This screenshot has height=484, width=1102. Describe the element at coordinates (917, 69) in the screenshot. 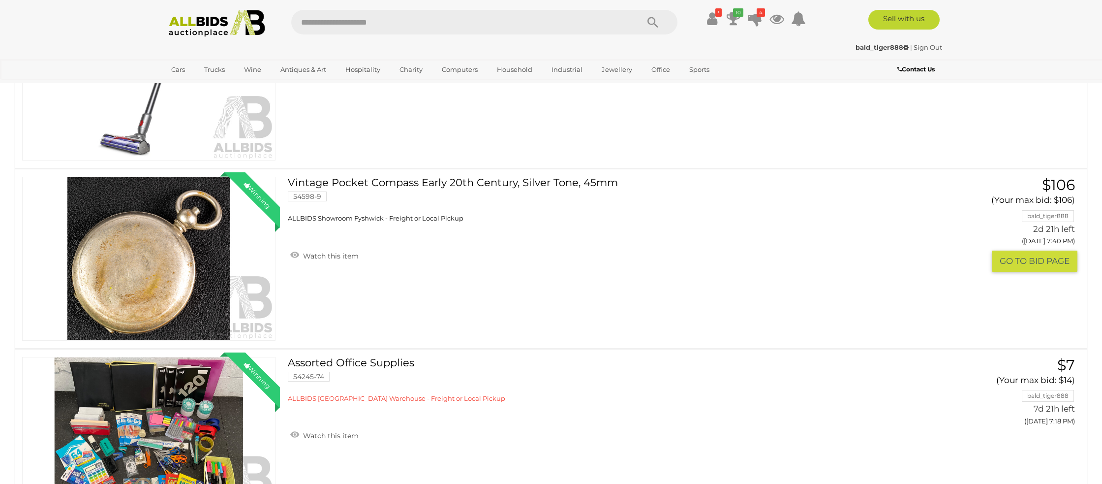

I see `a: Contact Us` at that location.